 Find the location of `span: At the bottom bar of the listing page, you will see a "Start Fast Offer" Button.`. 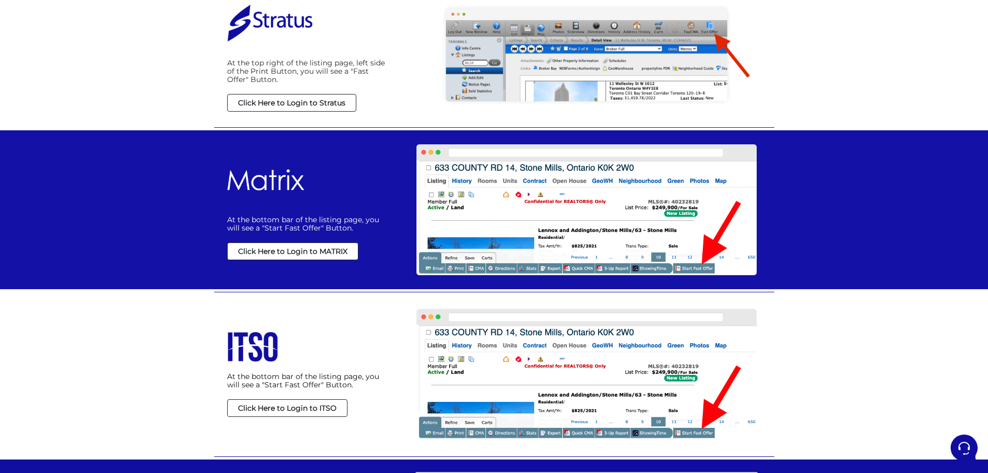

span: At the bottom bar of the listing page, you will see a "Start Fast Offer" Button. is located at coordinates (303, 380).